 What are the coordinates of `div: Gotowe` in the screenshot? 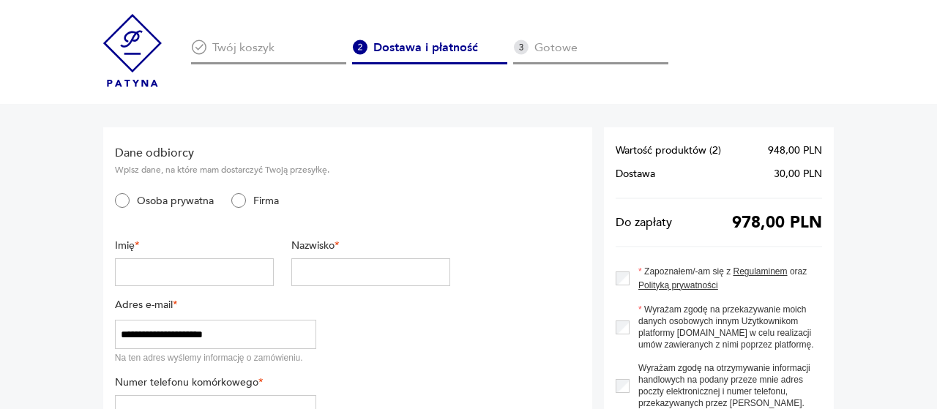 It's located at (591, 52).